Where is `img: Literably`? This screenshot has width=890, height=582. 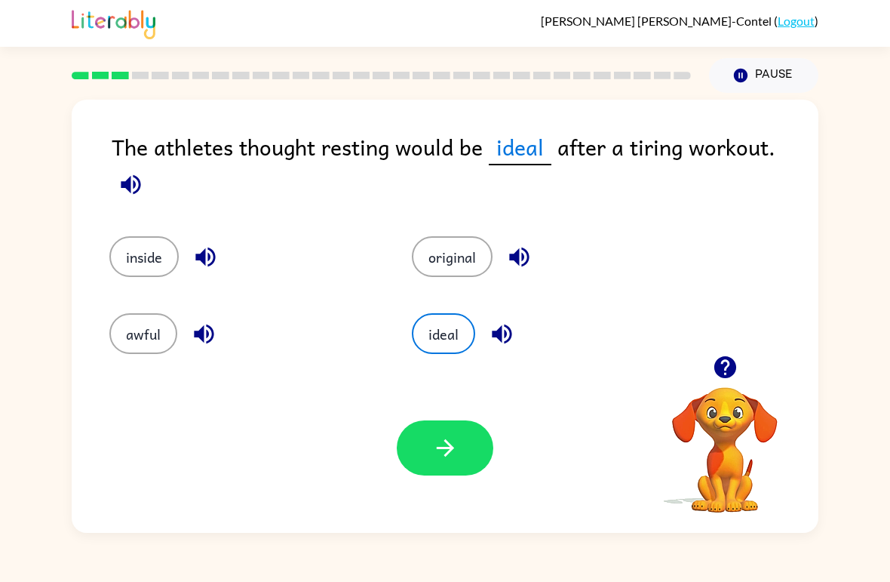 img: Literably is located at coordinates (113, 23).